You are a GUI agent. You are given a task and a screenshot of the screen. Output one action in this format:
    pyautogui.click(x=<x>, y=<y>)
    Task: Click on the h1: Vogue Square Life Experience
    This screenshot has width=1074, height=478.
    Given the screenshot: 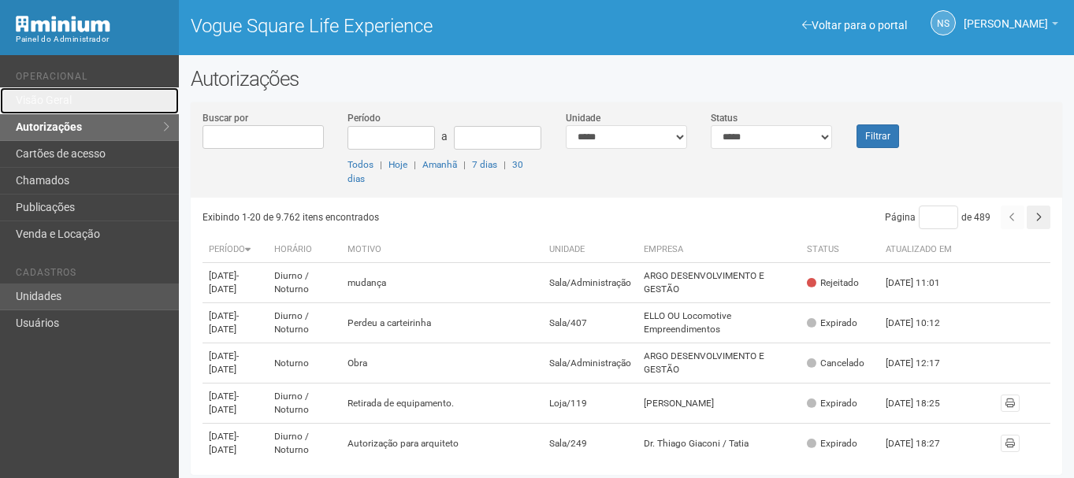 What is the action you would take?
    pyautogui.click(x=403, y=26)
    